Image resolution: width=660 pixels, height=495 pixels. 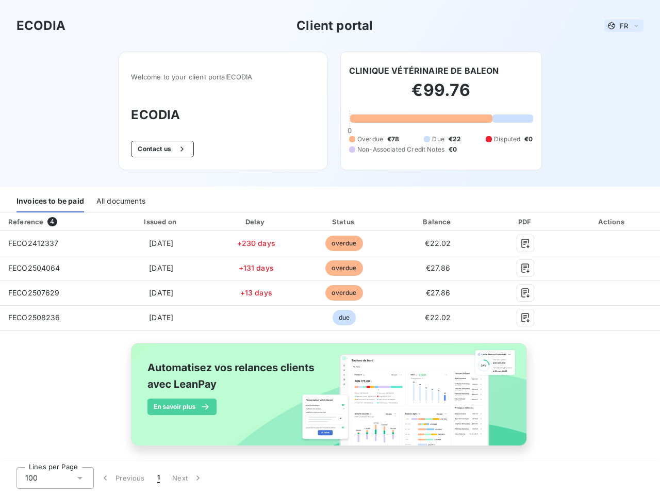 What do you see at coordinates (400, 149) in the screenshot?
I see `span: Non-Associated Credit Notes` at bounding box center [400, 149].